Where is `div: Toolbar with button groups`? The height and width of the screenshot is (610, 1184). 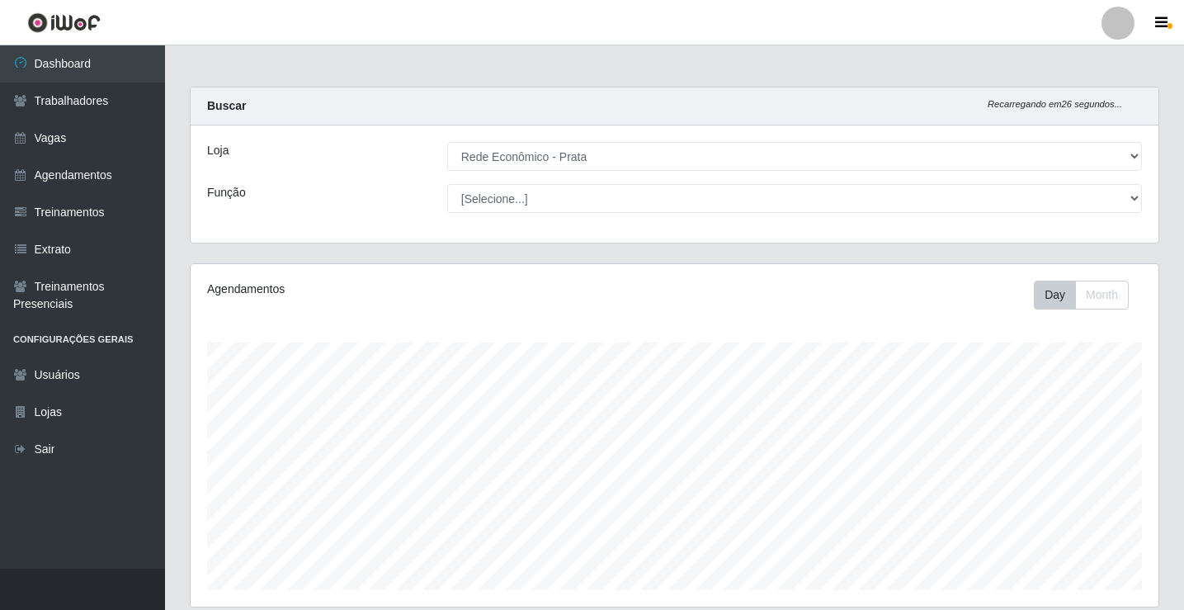
div: Toolbar with button groups is located at coordinates (1087, 294).